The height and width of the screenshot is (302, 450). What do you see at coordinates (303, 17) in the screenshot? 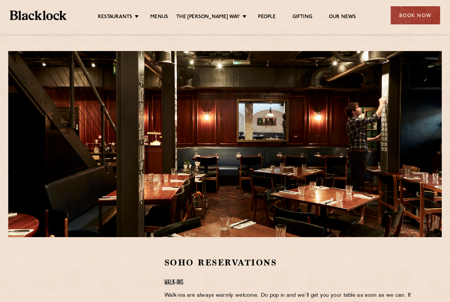
I see `a: Gifting` at bounding box center [303, 17].